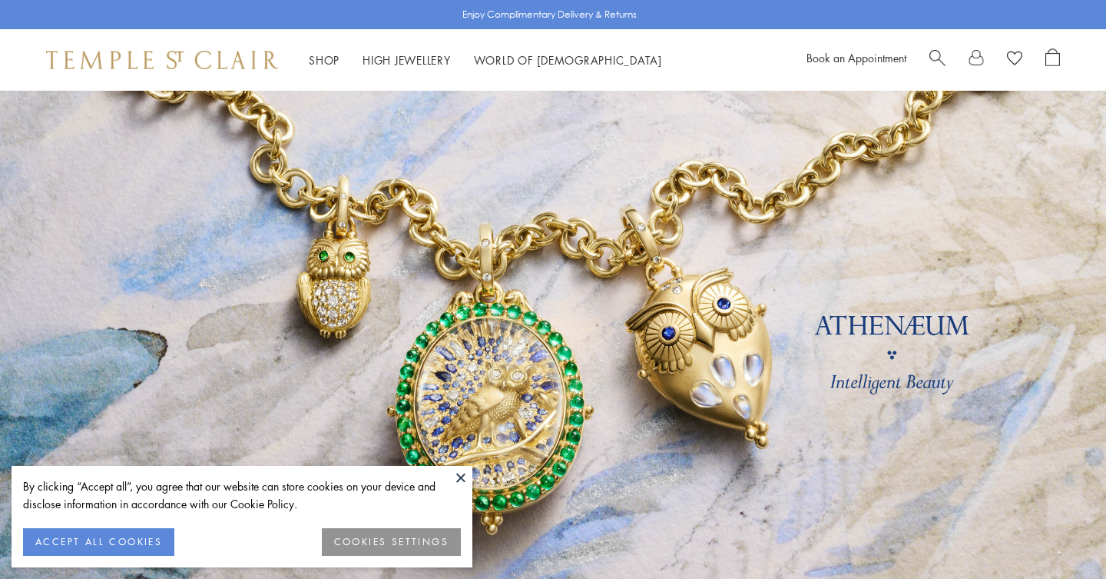 Image resolution: width=1106 pixels, height=579 pixels. Describe the element at coordinates (406, 60) in the screenshot. I see `a: High JewelleryHigh Jewellery` at that location.